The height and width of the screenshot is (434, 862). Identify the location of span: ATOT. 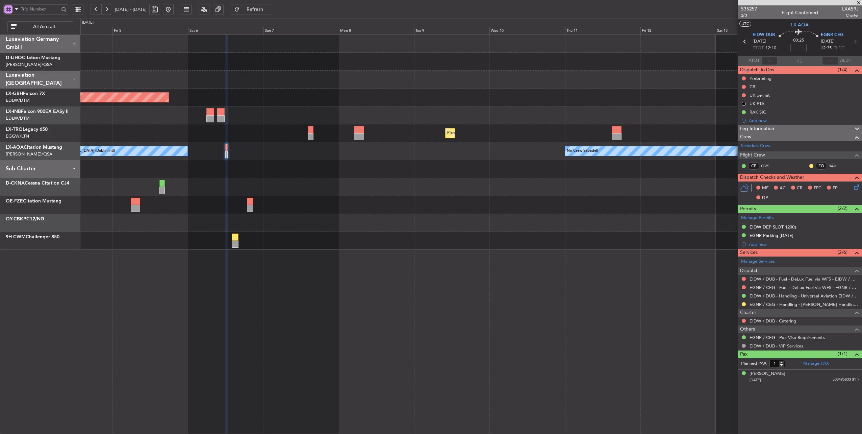
(754, 61).